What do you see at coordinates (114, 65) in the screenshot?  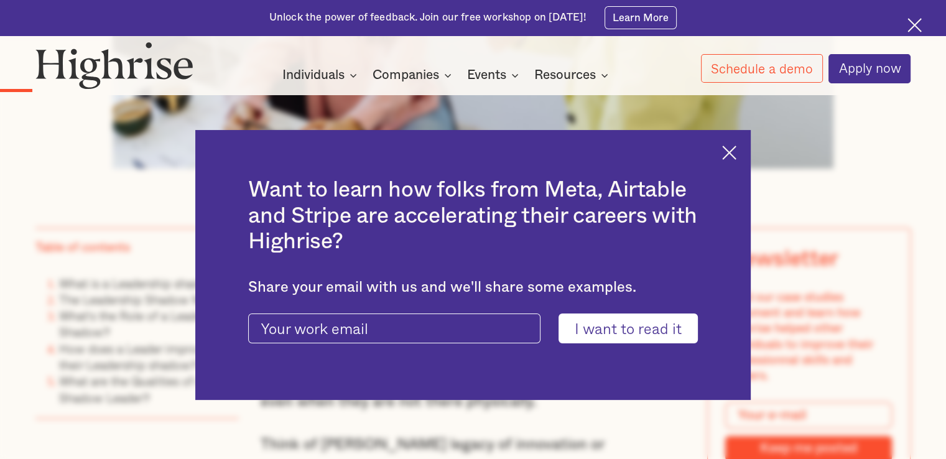 I see `img: Highrise logo` at bounding box center [114, 65].